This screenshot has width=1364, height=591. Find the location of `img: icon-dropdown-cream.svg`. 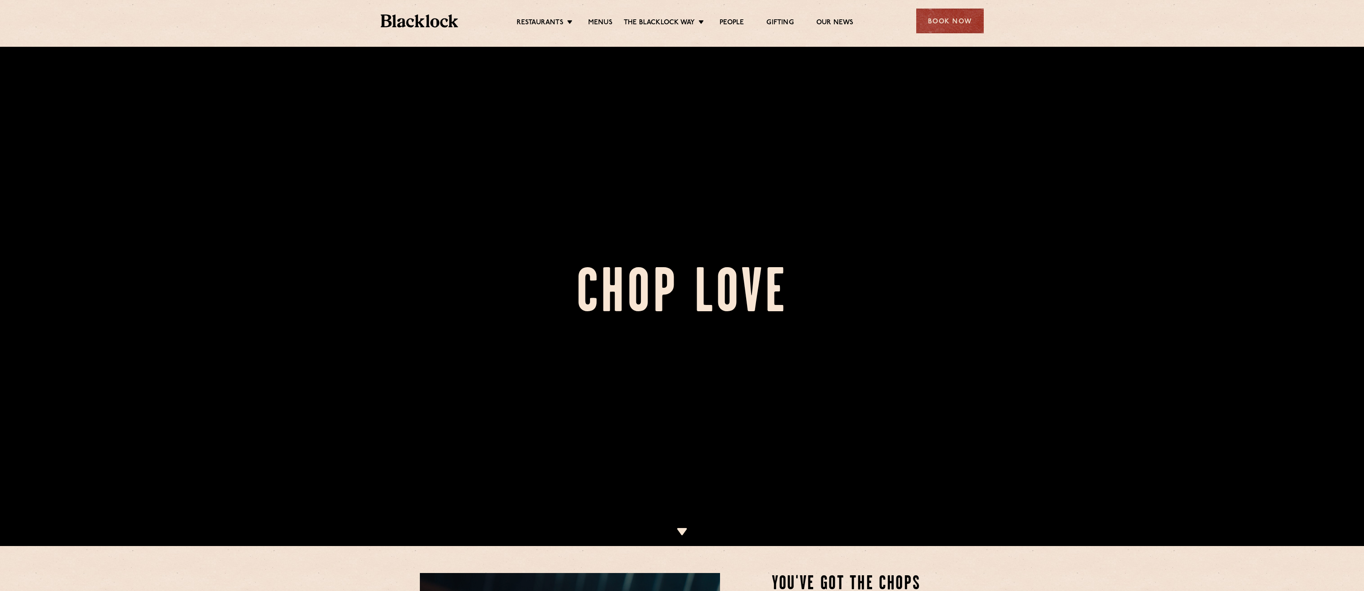

img: icon-dropdown-cream.svg is located at coordinates (682, 532).